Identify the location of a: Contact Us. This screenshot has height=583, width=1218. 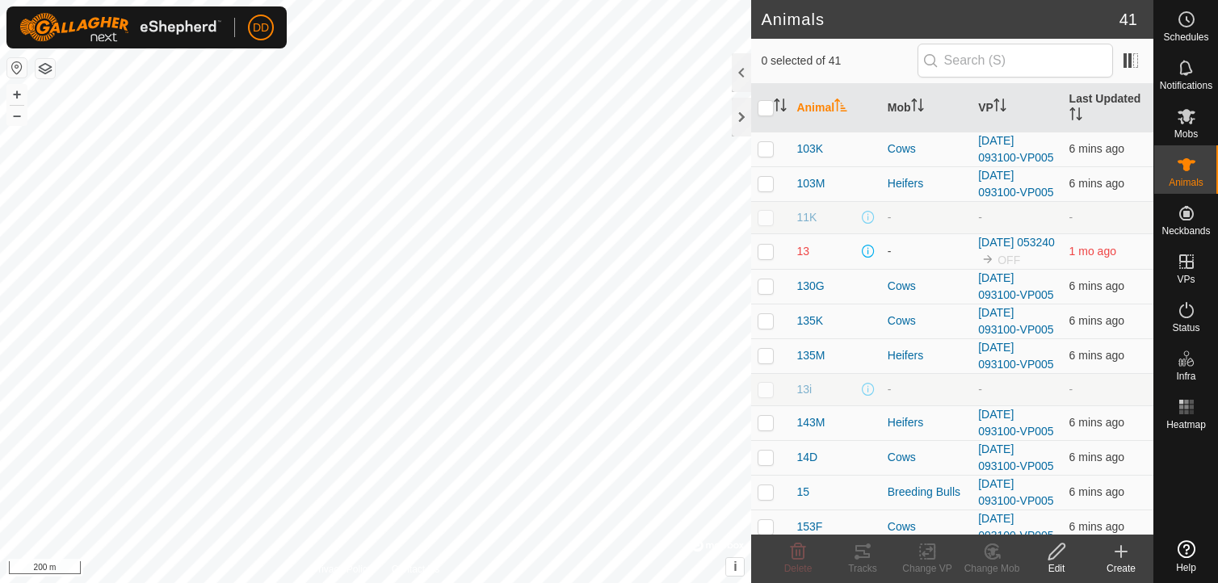
(415, 569).